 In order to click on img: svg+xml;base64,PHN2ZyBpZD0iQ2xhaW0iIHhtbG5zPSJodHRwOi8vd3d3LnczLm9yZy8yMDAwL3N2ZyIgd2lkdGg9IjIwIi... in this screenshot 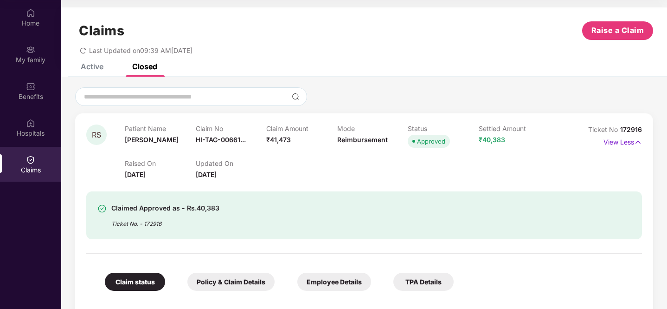, I will do `click(31, 160)`.